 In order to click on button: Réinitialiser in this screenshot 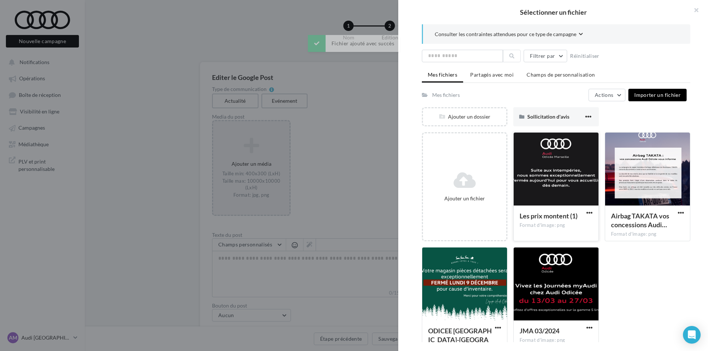, I will do `click(585, 56)`.